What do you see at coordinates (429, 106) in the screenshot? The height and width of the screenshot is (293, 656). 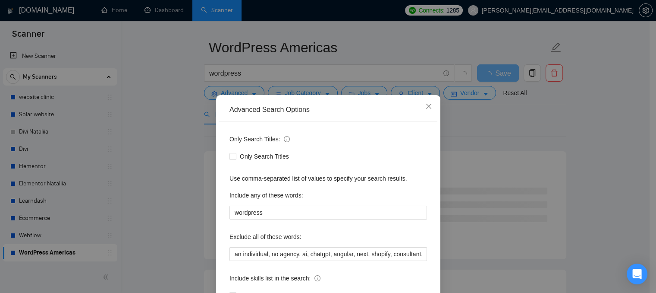 I see `span: close` at bounding box center [429, 106].